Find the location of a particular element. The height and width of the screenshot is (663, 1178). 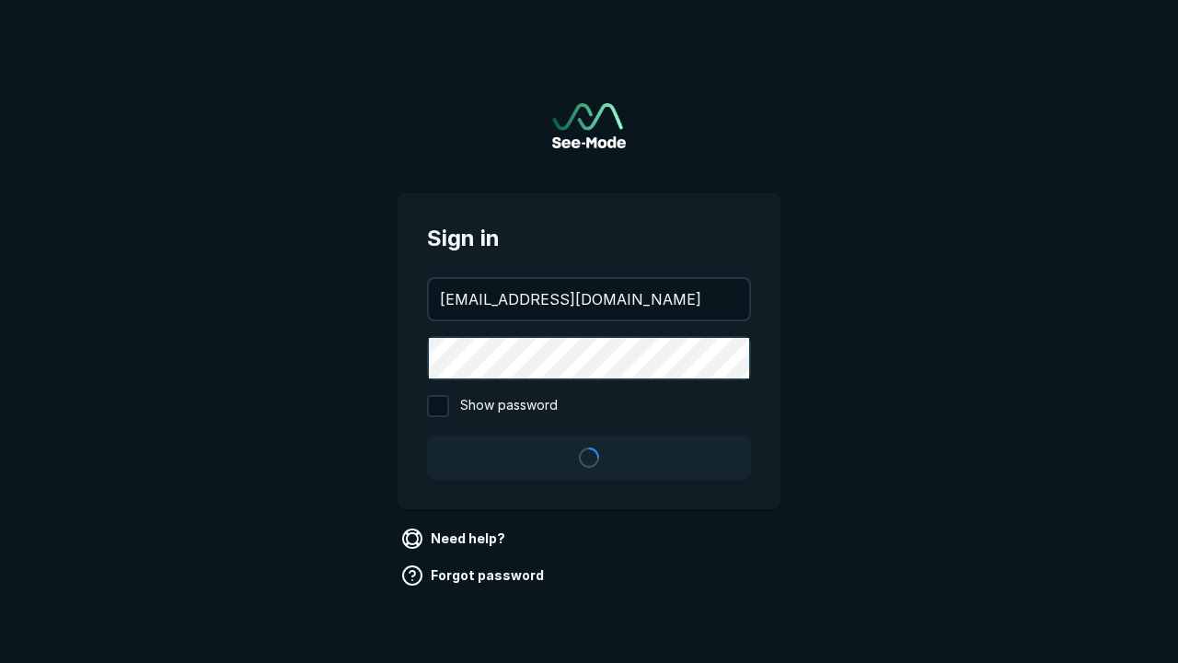

img: See-Mode Logo is located at coordinates (589, 125).